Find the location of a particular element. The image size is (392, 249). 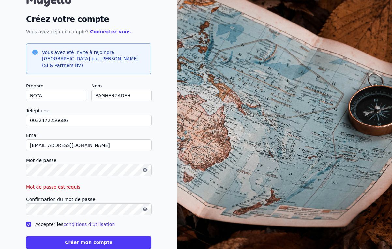

p: Mot de passe est requis is located at coordinates (89, 187).